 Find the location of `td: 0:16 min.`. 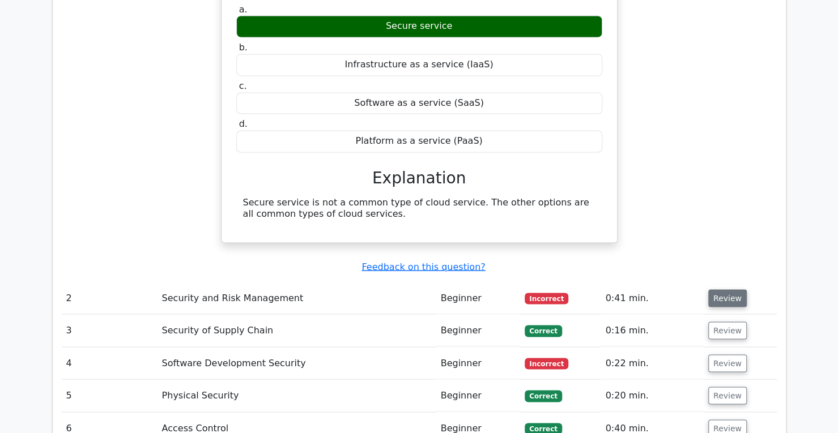

td: 0:16 min. is located at coordinates (652, 330).